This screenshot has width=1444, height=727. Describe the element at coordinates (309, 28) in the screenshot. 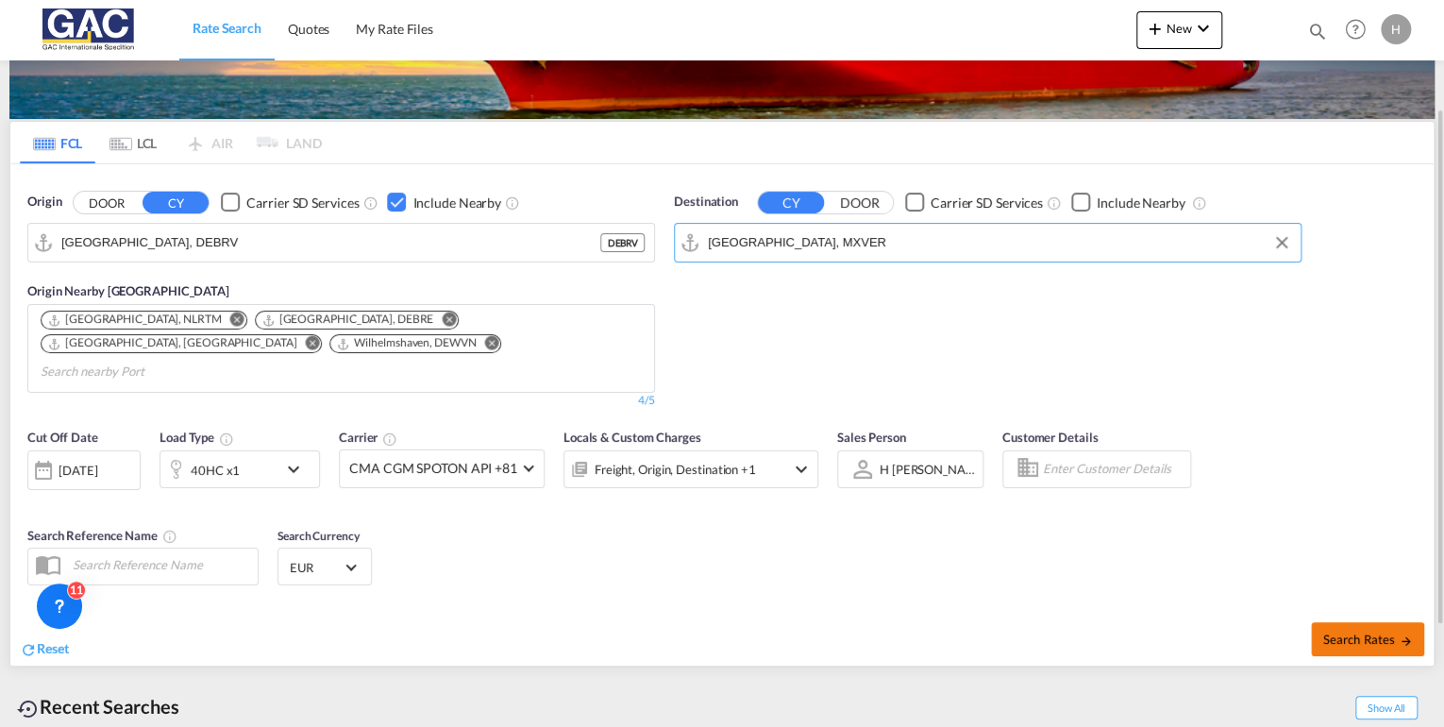

I see `span: Quotes` at that location.